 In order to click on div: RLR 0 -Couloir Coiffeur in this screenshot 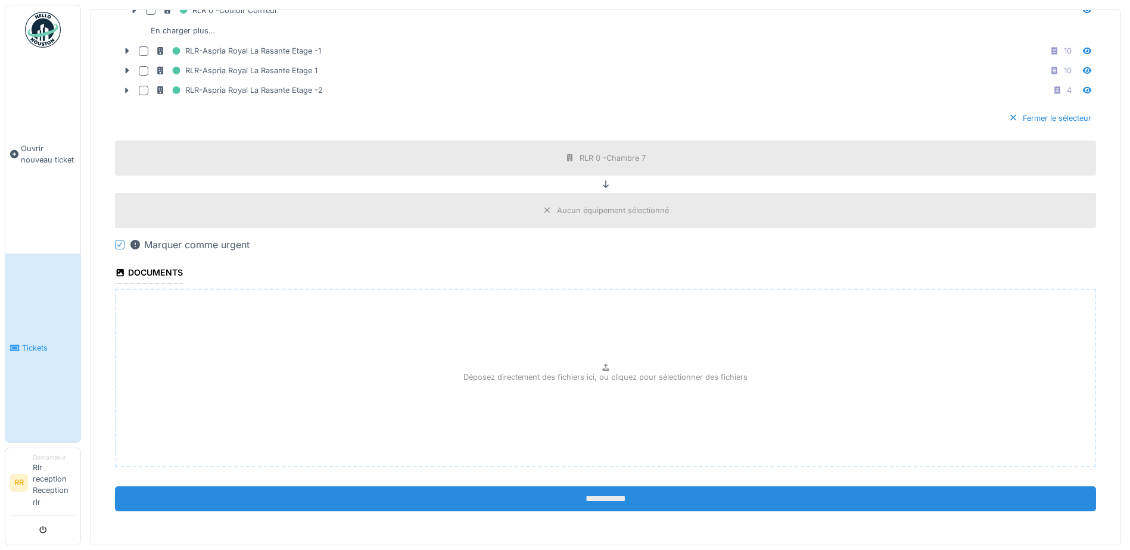, I will do `click(220, 10)`.